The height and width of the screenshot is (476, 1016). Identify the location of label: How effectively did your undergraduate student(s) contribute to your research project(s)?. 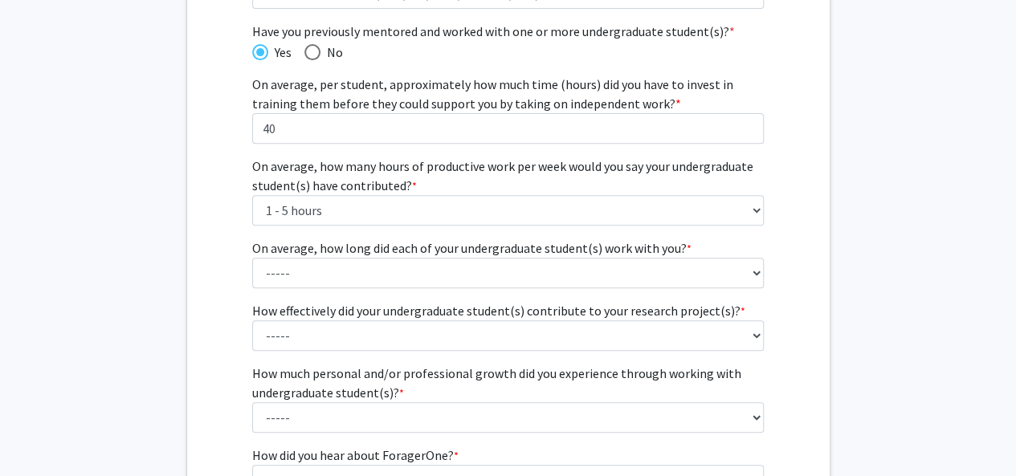
(499, 311).